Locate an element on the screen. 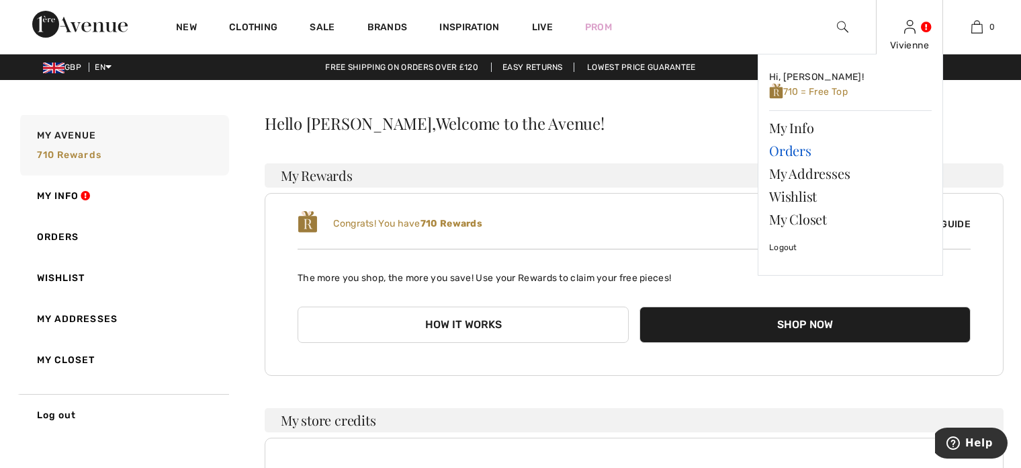  span: My Avenue is located at coordinates (67, 135).